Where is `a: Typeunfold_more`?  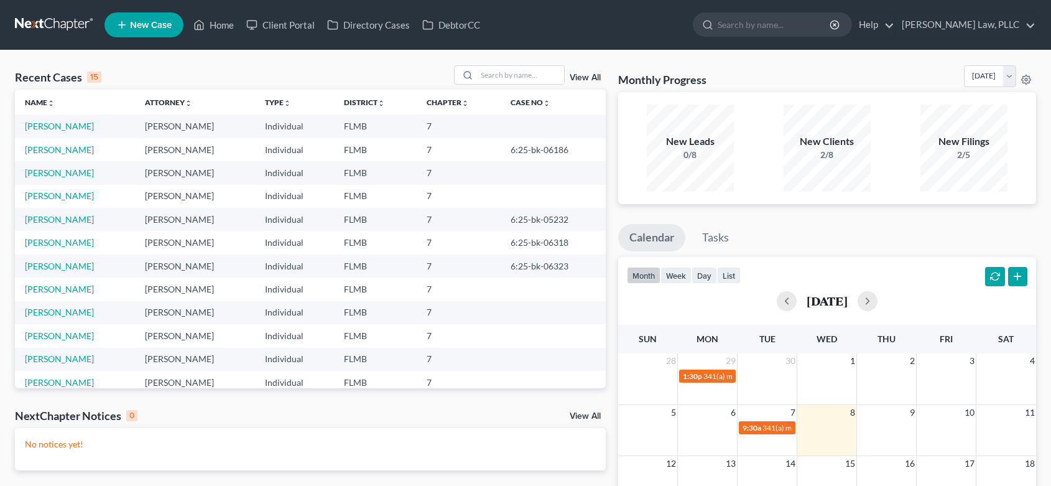
a: Typeunfold_more is located at coordinates (278, 102).